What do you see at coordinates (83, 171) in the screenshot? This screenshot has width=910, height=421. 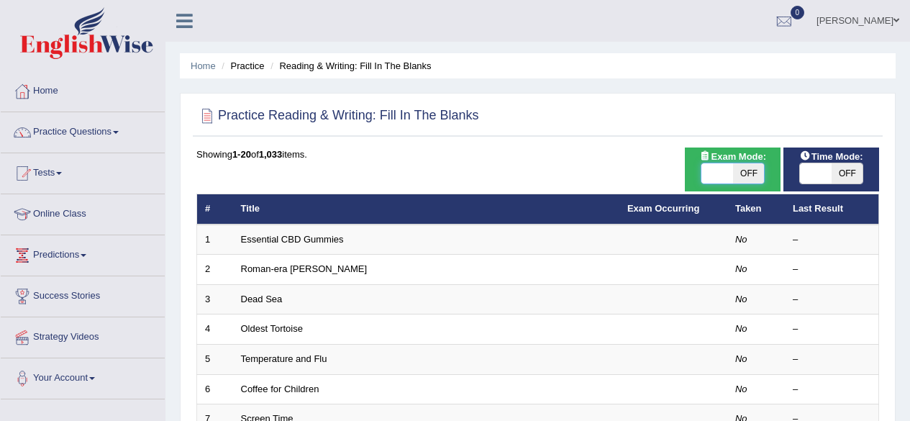 I see `a: Tests` at bounding box center [83, 171].